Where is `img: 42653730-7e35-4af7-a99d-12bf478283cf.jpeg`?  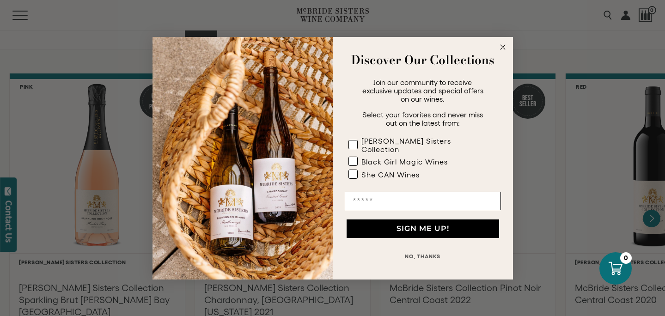
img: 42653730-7e35-4af7-a99d-12bf478283cf.jpeg is located at coordinates (243, 158).